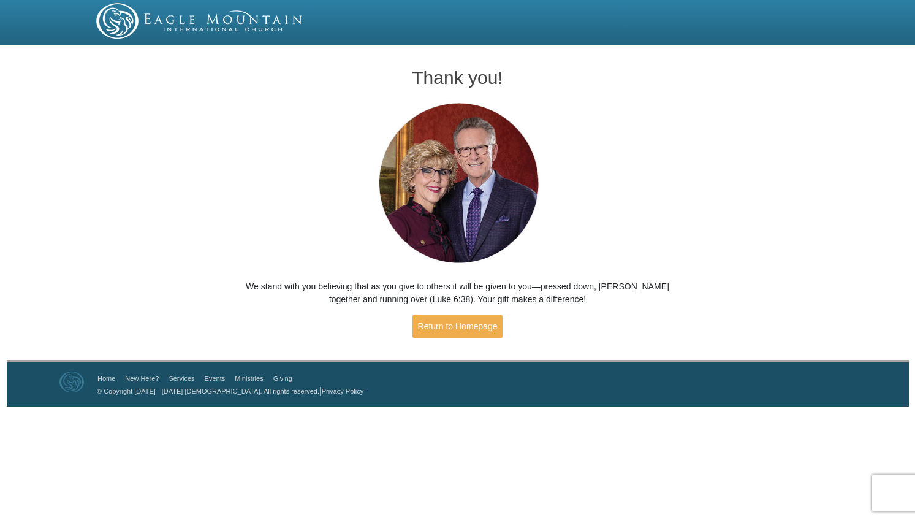 The height and width of the screenshot is (520, 915). Describe the element at coordinates (282, 378) in the screenshot. I see `a: Giving` at that location.